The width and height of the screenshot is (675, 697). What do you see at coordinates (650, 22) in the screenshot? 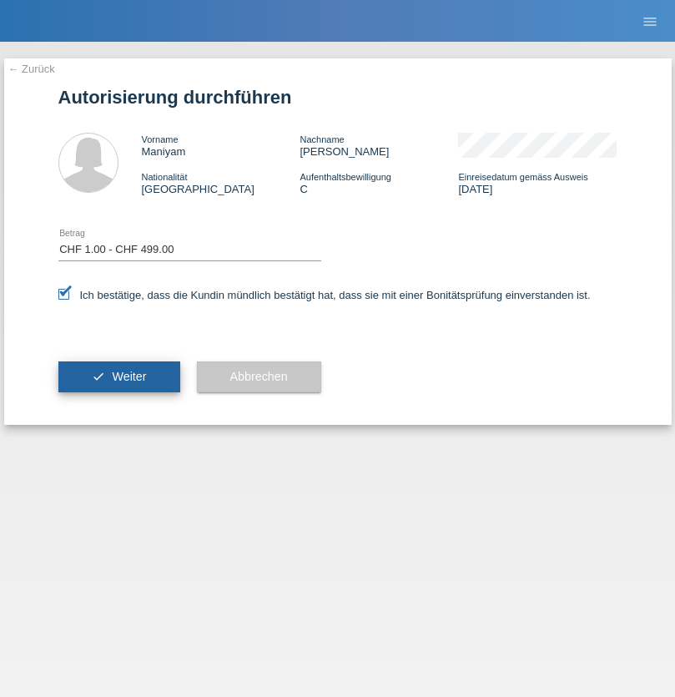
I see `i: menu` at bounding box center [650, 22].